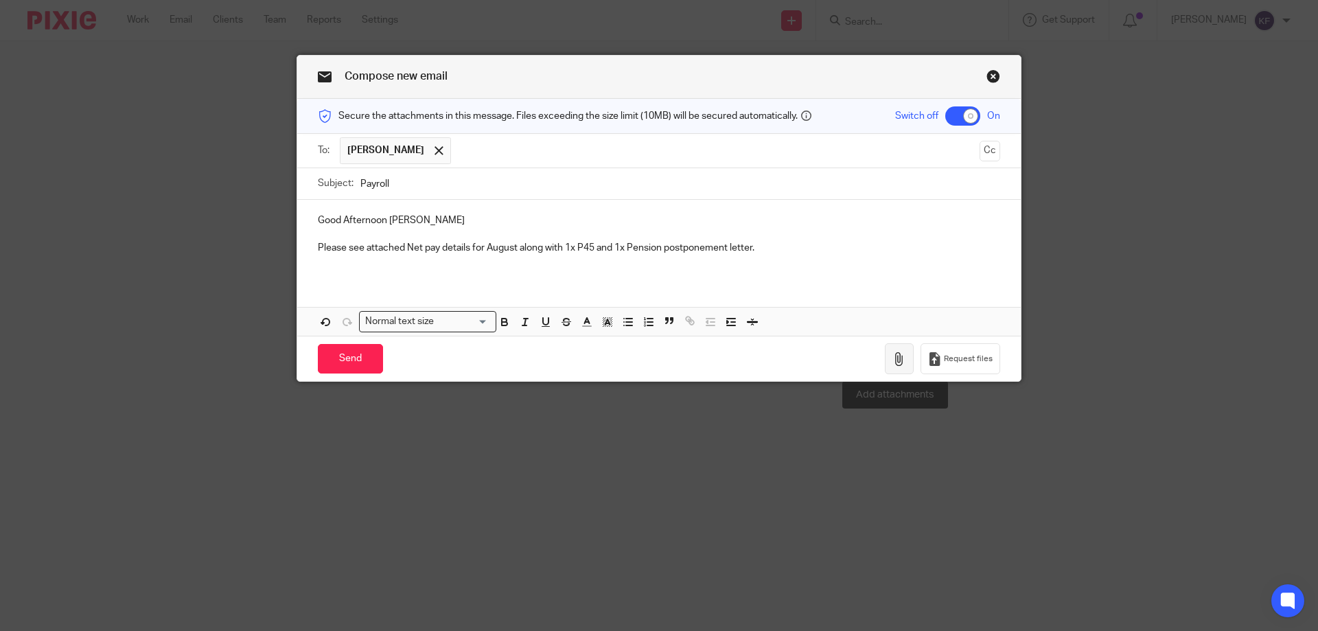 The height and width of the screenshot is (631, 1318). What do you see at coordinates (463, 321) in the screenshot?
I see `input: Search for option` at bounding box center [463, 321].